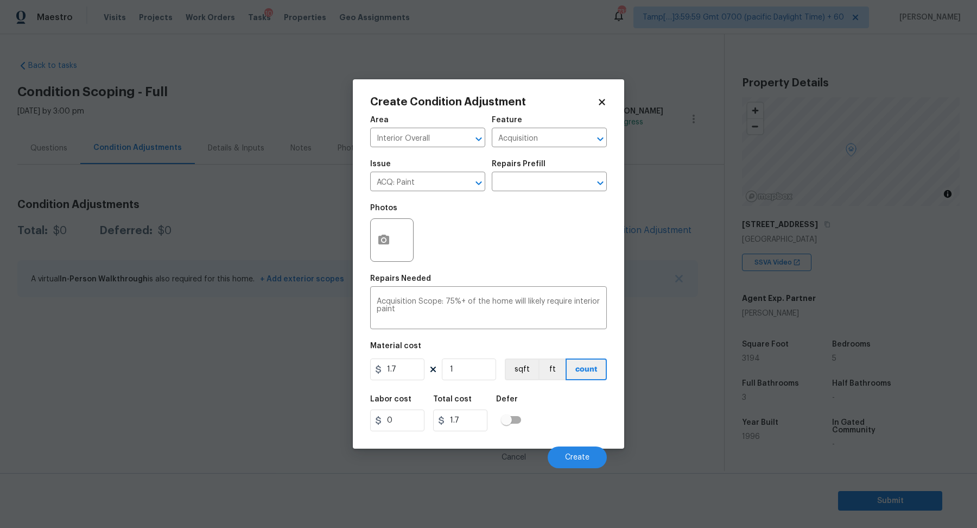 The image size is (977, 528). I want to click on button: sqft, so click(522, 369).